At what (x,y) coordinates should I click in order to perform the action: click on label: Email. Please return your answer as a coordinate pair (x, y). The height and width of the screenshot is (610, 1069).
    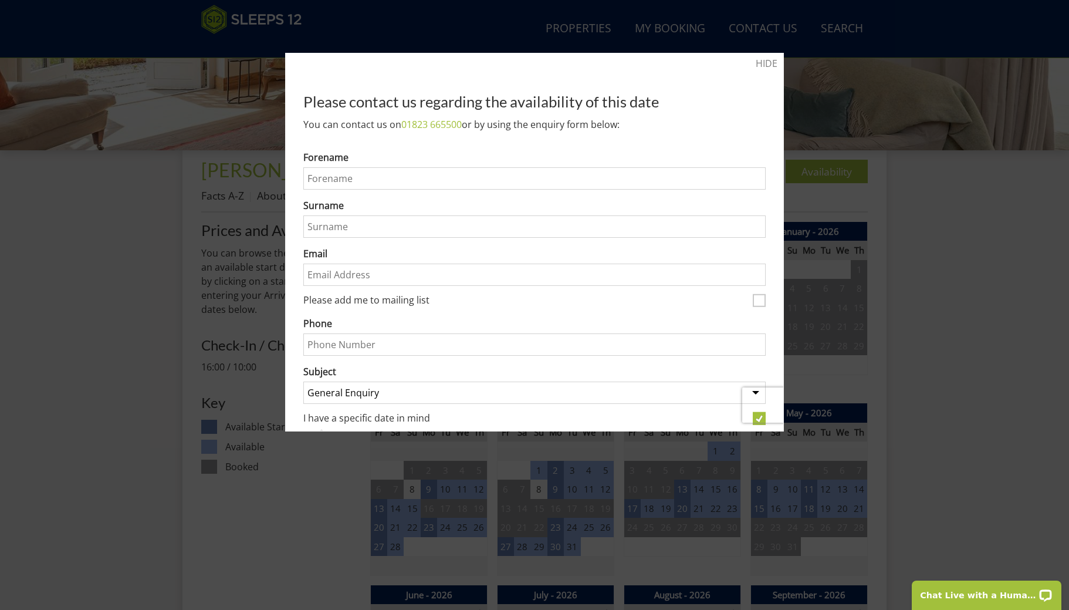
    Looking at the image, I should click on (535, 254).